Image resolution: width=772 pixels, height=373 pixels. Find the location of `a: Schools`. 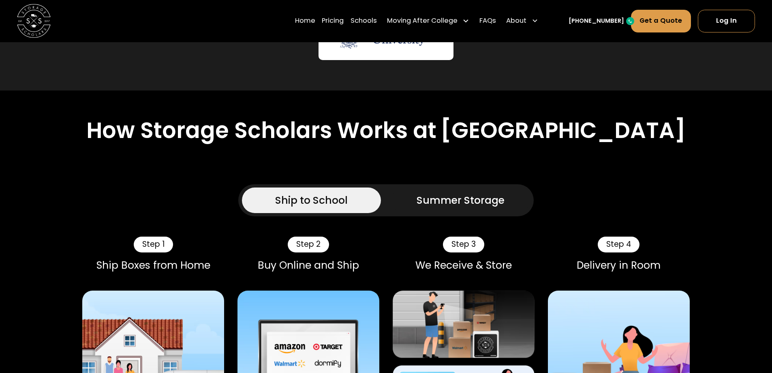

a: Schools is located at coordinates (364, 21).